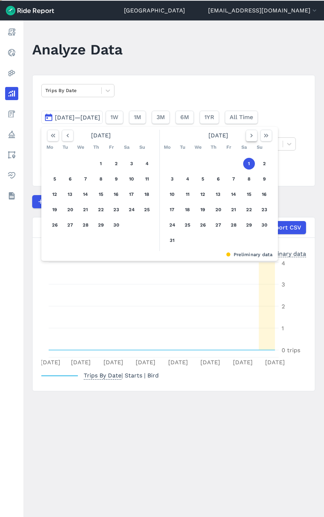 The image size is (324, 517). Describe the element at coordinates (77, 49) in the screenshot. I see `h1: Analyze Data` at that location.